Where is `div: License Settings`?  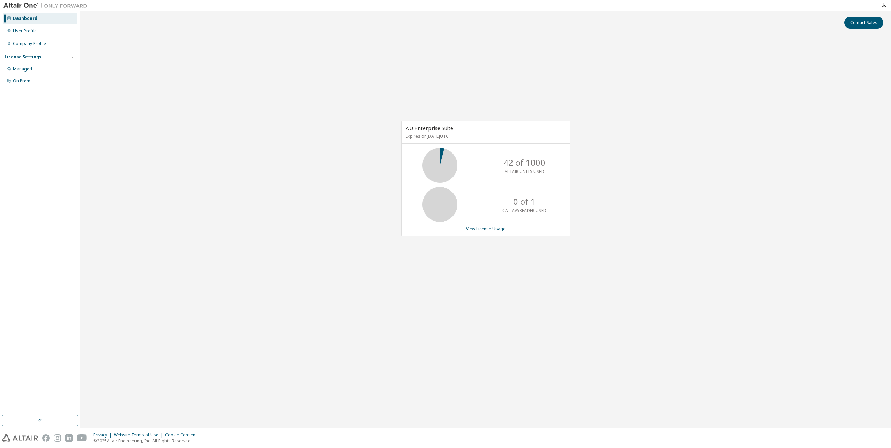 div: License Settings is located at coordinates (23, 57).